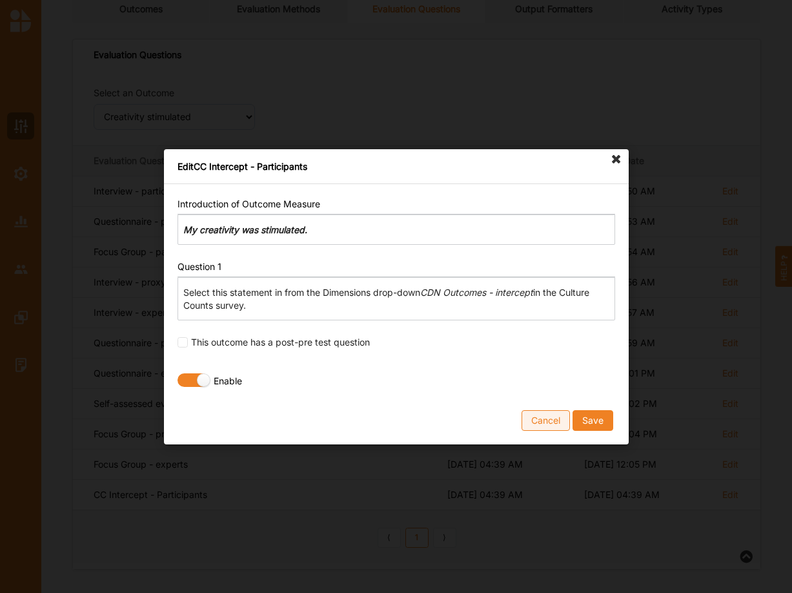 The width and height of the screenshot is (792, 593). Describe the element at coordinates (245, 229) in the screenshot. I see `strong: My creativity was stimulated.` at that location.